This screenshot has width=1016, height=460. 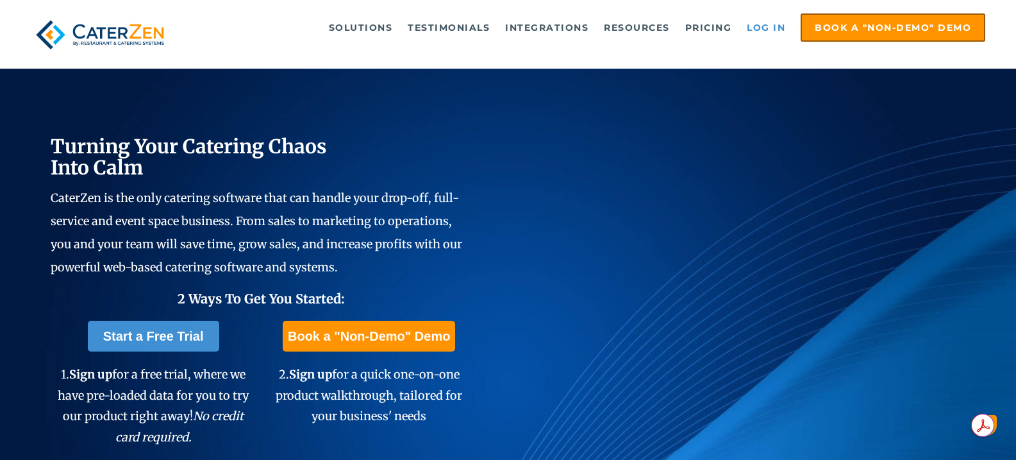 I want to click on div: Navigation Menu, so click(x=589, y=28).